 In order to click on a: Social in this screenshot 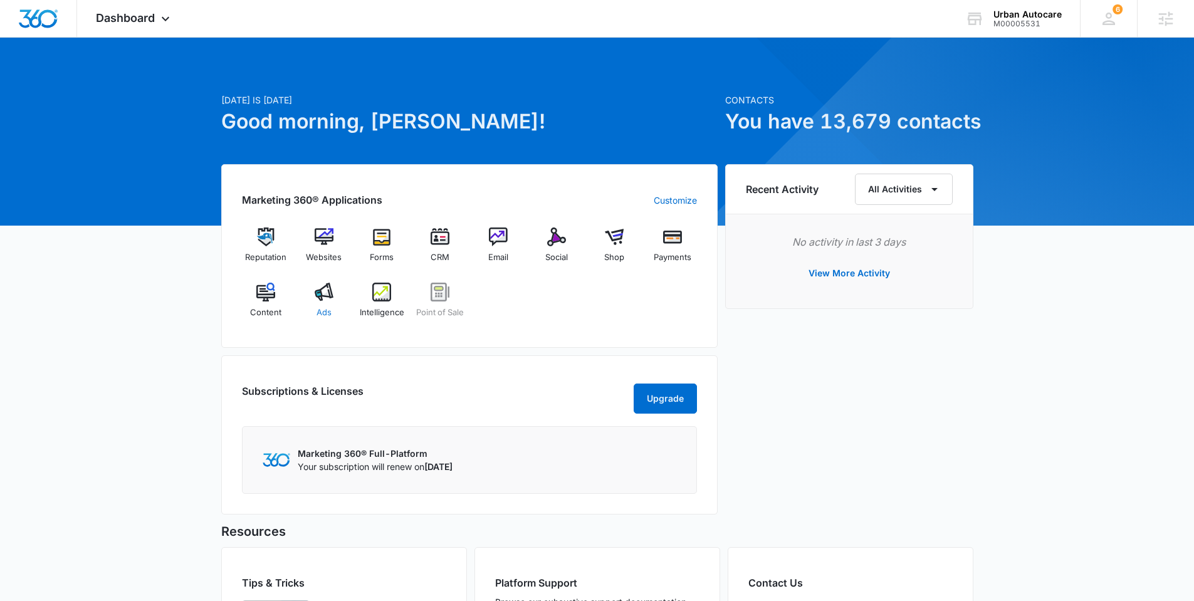, I will do `click(556, 250)`.